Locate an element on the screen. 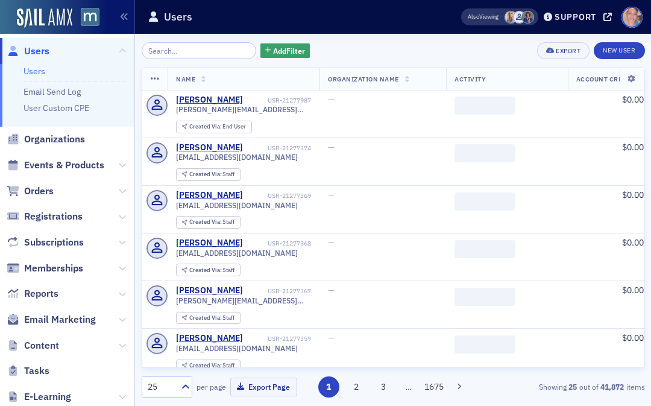  button: 3 is located at coordinates (384, 387).